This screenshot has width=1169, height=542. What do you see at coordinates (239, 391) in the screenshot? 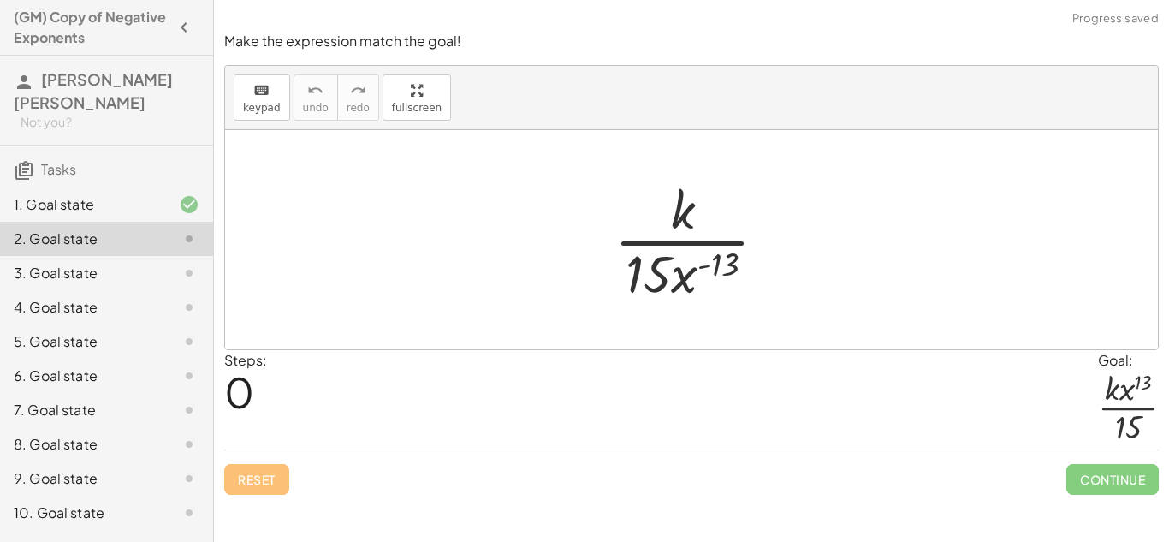
I see `span: 0` at bounding box center [239, 391].